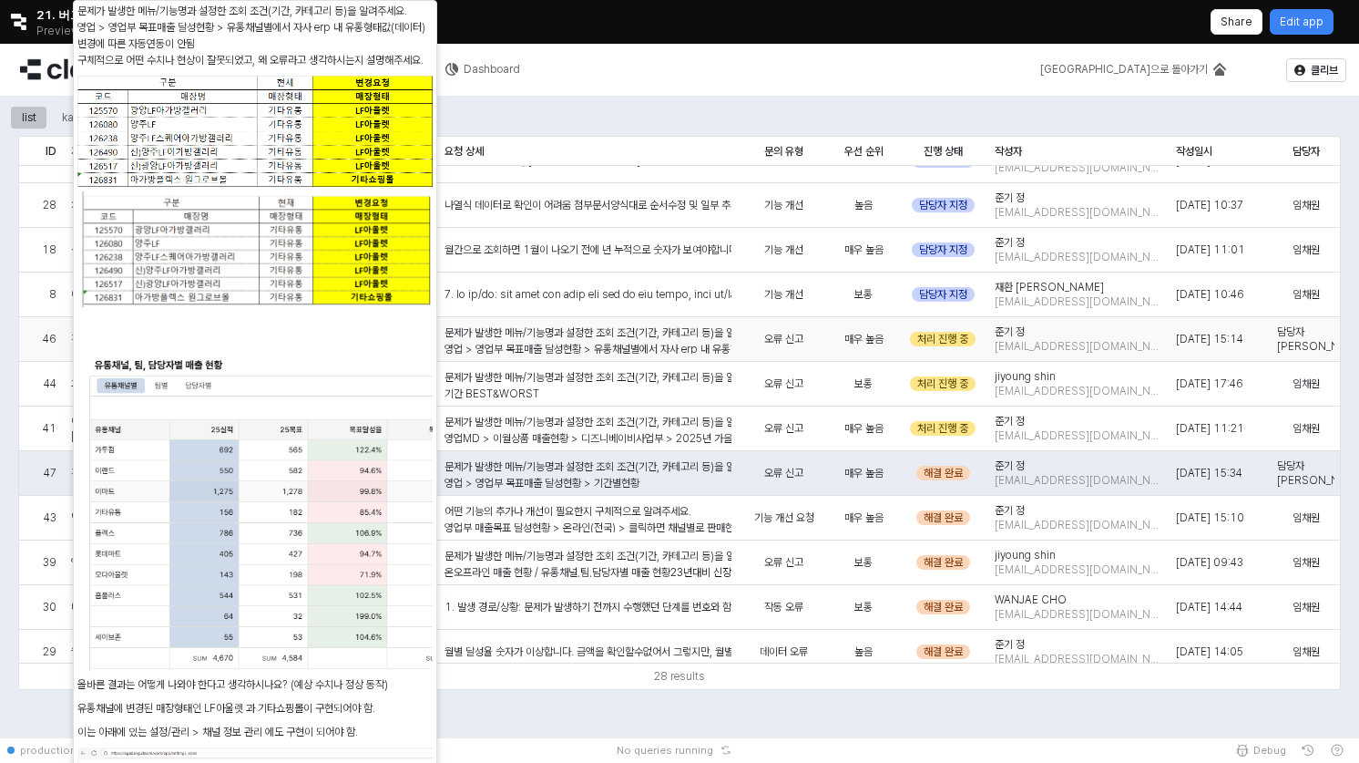 The width and height of the screenshot is (1359, 763). What do you see at coordinates (165, 384) in the screenshot?
I see `span: 과거 시점 BEST&WORST 조회시 오류 점검` at bounding box center [165, 384].